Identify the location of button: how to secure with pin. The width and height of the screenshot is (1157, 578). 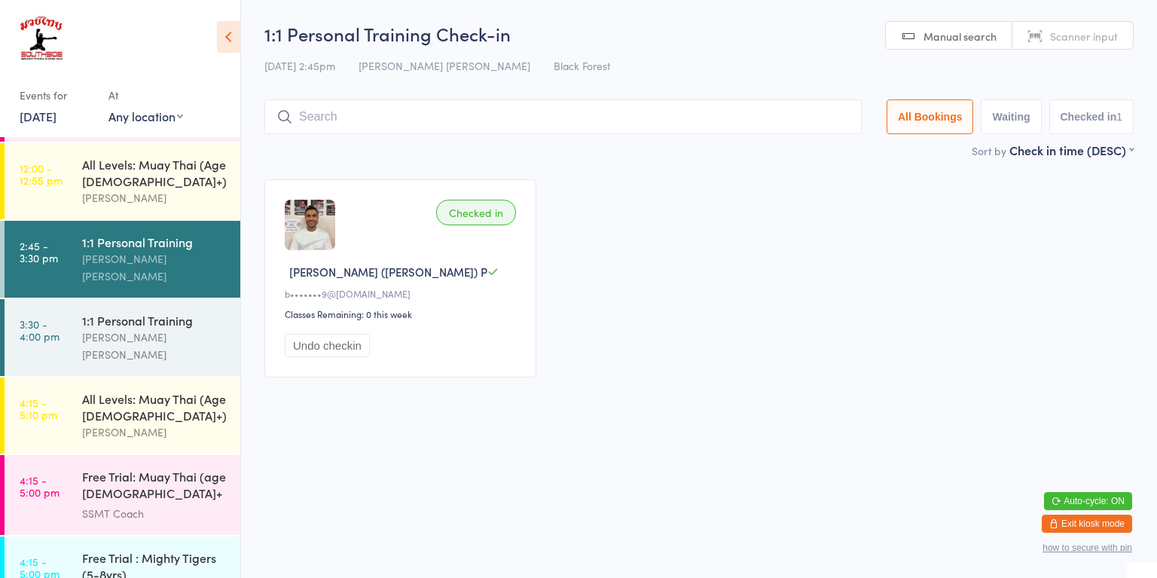
(1087, 548).